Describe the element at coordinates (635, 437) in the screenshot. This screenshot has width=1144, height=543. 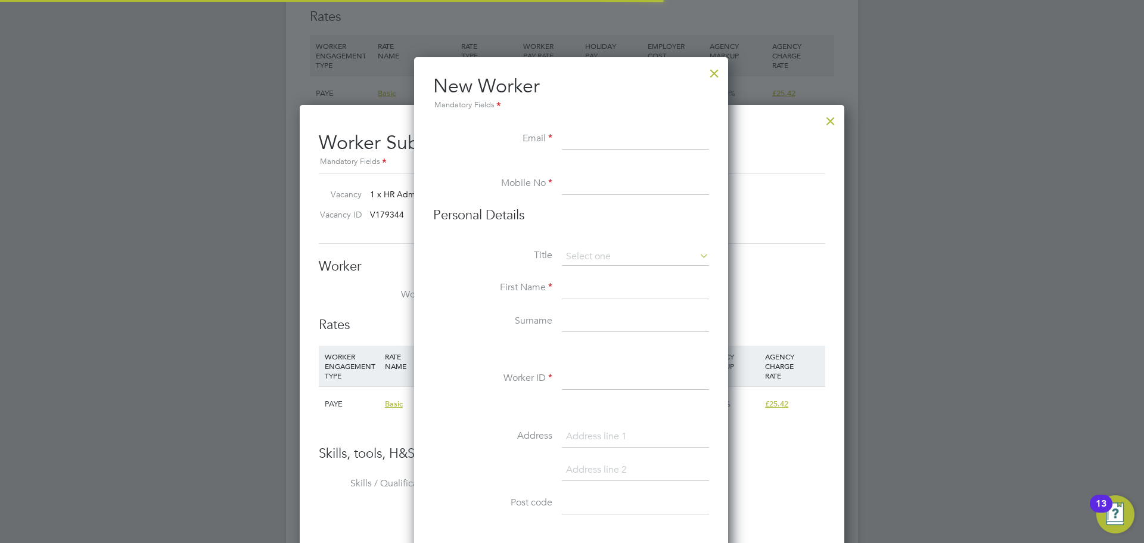
I see `input: Address line 1` at that location.